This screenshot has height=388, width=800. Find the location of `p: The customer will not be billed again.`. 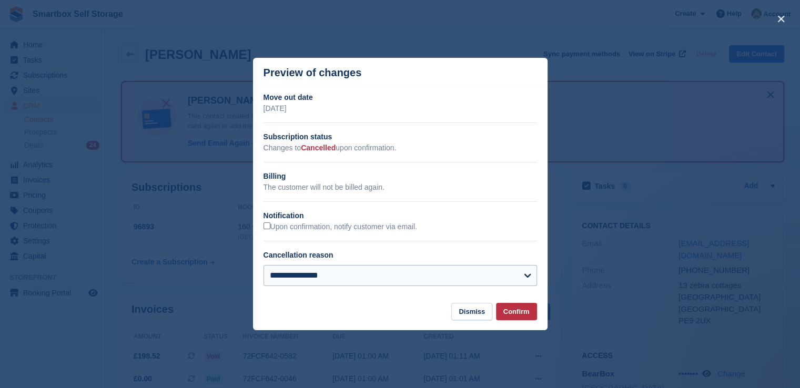

p: The customer will not be billed again. is located at coordinates (400, 187).